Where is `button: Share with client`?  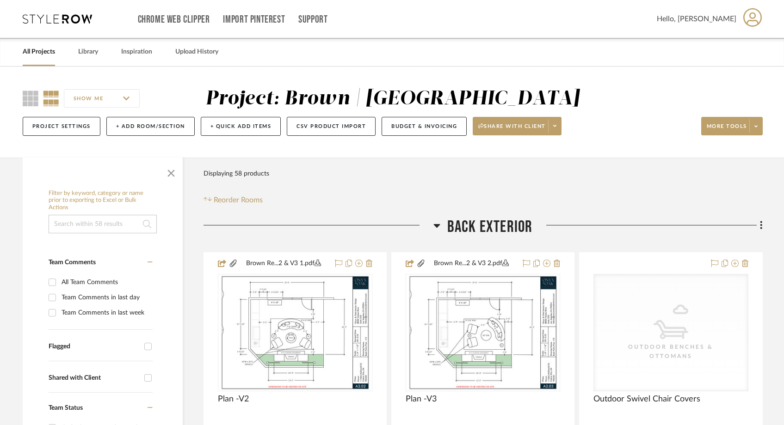
button: Share with client is located at coordinates (517, 126).